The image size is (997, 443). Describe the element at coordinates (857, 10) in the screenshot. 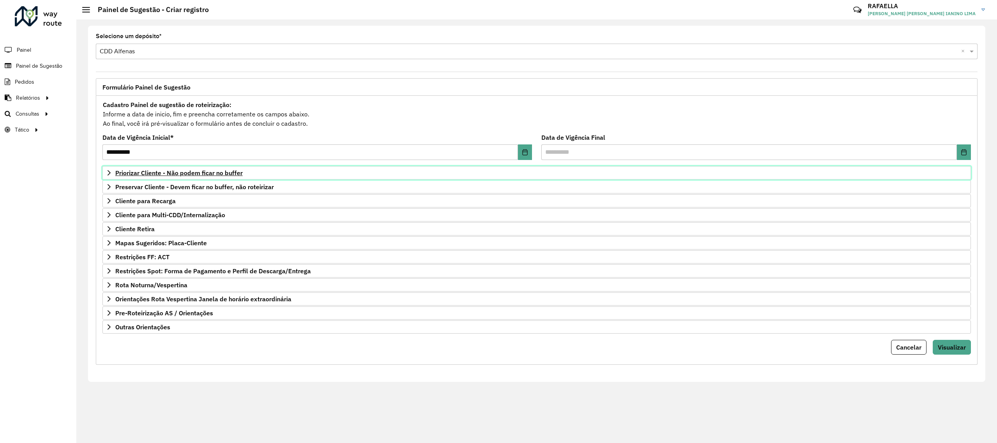

I see `a: Contato Rápido` at that location.